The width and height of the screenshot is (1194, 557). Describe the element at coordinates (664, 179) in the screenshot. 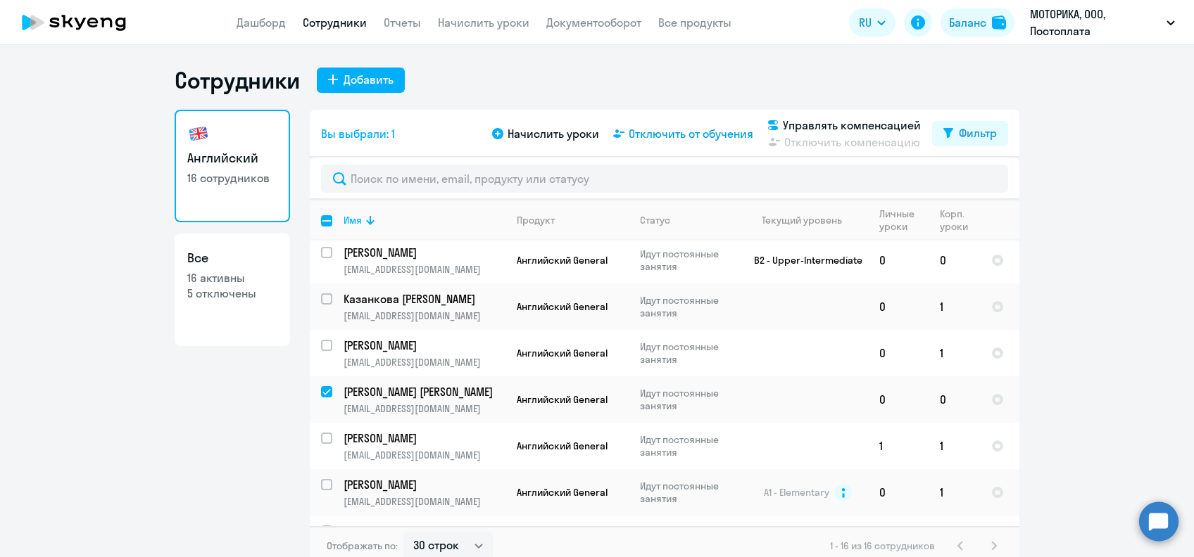

I see `input: Поиск по имени, email, продукту или статусу` at that location.